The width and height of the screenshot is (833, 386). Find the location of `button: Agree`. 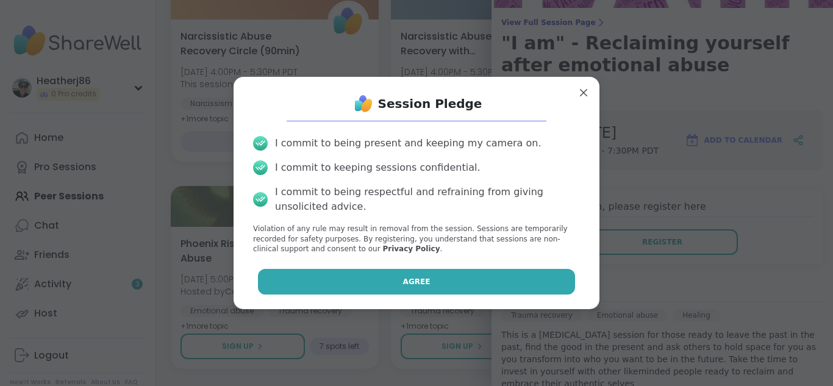

button: Agree is located at coordinates (417, 282).